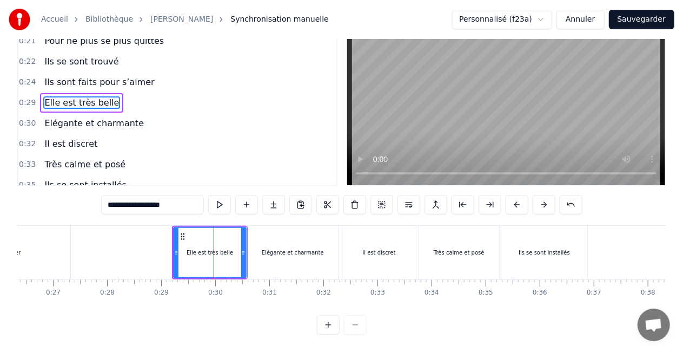  What do you see at coordinates (648, 293) in the screenshot?
I see `div: 0:38` at bounding box center [648, 293].